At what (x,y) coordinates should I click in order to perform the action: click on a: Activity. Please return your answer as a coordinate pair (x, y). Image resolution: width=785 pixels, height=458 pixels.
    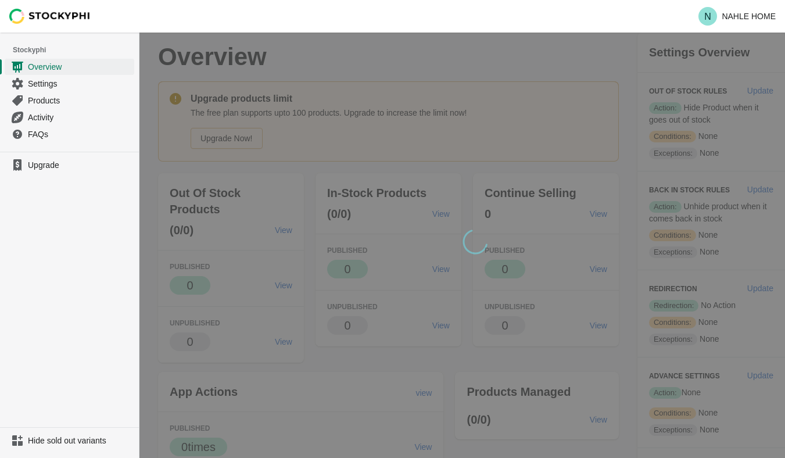
    Looking at the image, I should click on (69, 117).